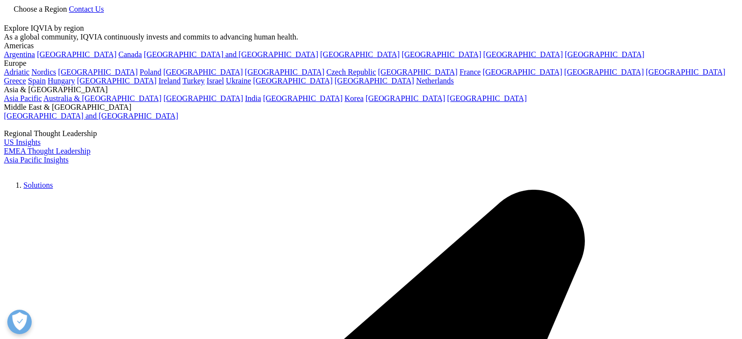  What do you see at coordinates (86, 9) in the screenshot?
I see `span: Contact Us` at bounding box center [86, 9].